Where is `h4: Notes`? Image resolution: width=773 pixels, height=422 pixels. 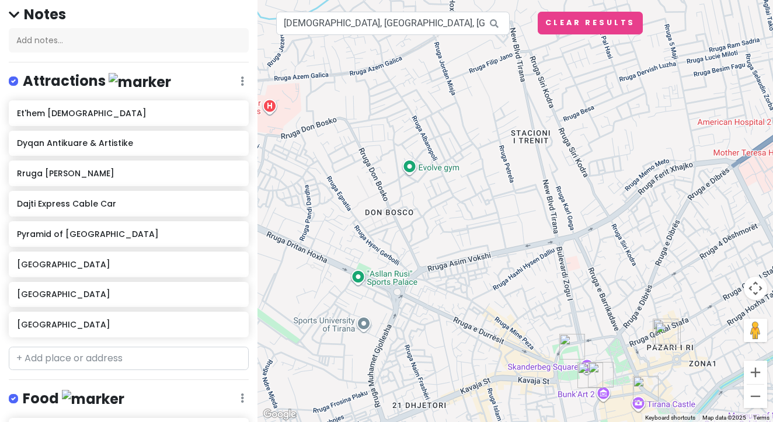 h4: Notes is located at coordinates (128, 14).